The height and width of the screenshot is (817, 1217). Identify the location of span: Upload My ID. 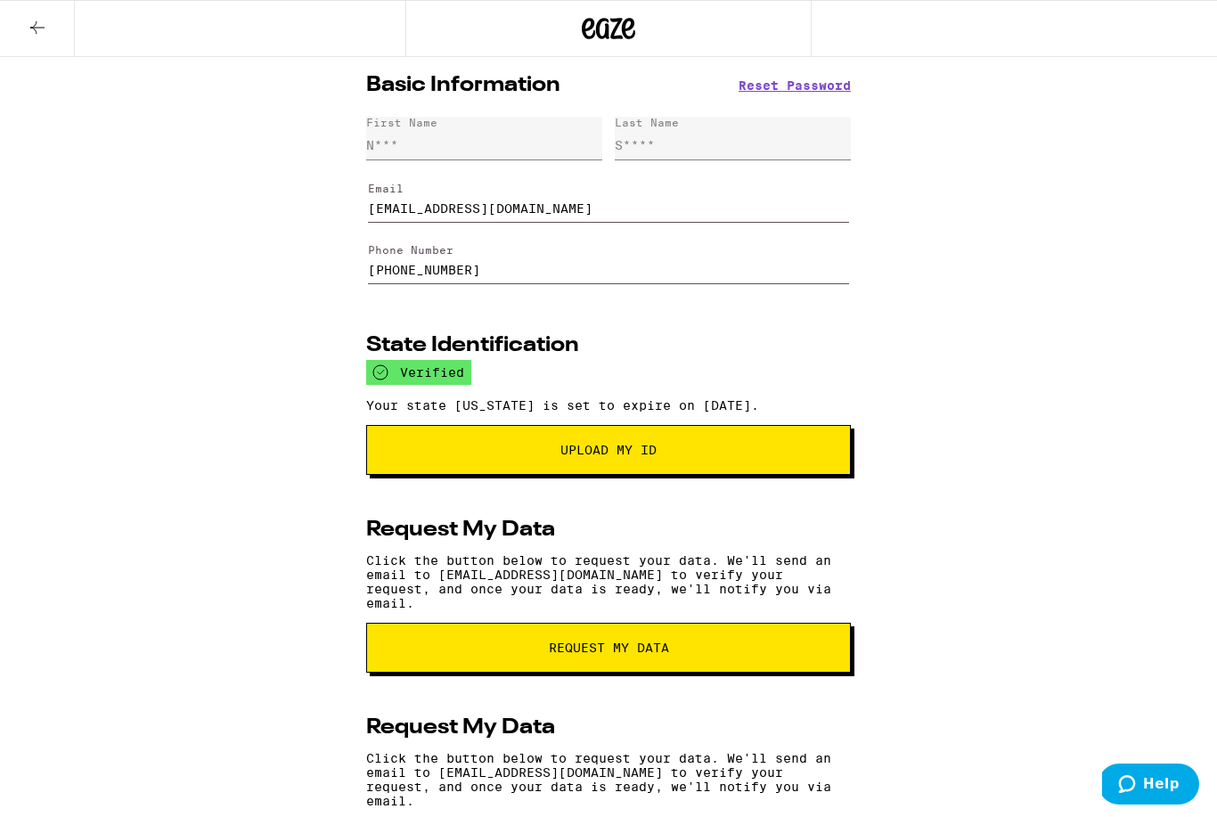
(608, 450).